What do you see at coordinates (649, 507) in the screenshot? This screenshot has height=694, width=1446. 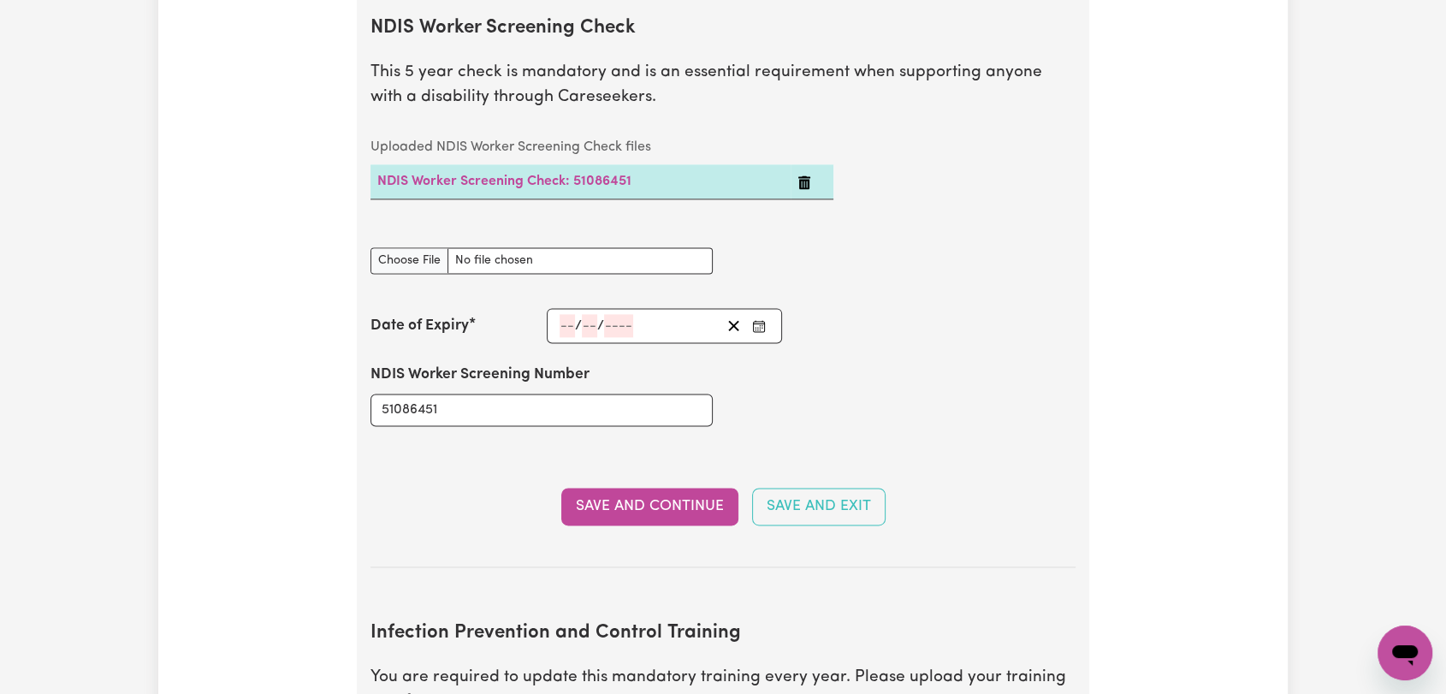 I see `button: Save and Continue` at bounding box center [649, 507].